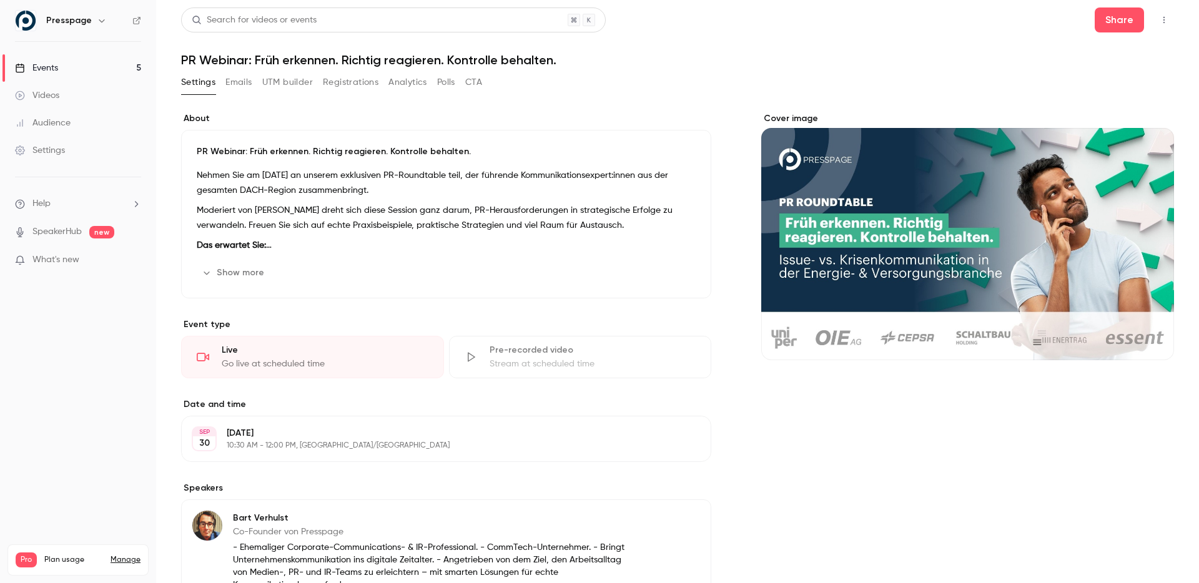 The height and width of the screenshot is (583, 1199). I want to click on label: Cover image, so click(967, 119).